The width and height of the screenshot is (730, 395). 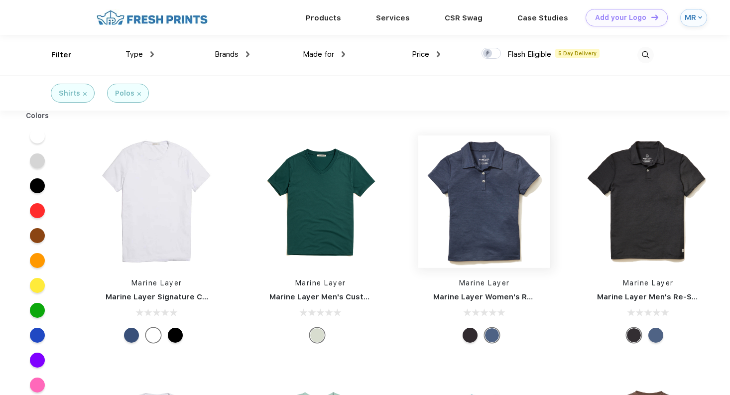 I want to click on div: Add your Logo, so click(x=621, y=17).